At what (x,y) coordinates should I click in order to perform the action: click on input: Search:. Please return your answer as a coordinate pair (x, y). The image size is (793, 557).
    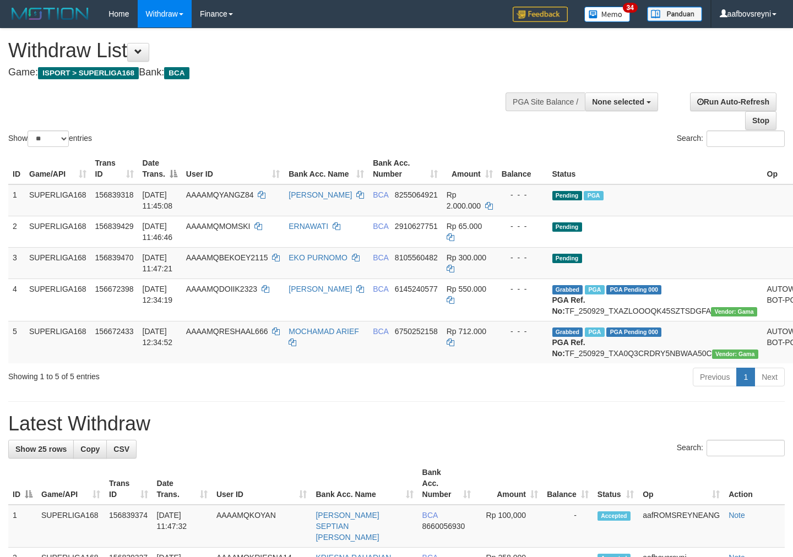
    Looking at the image, I should click on (746, 448).